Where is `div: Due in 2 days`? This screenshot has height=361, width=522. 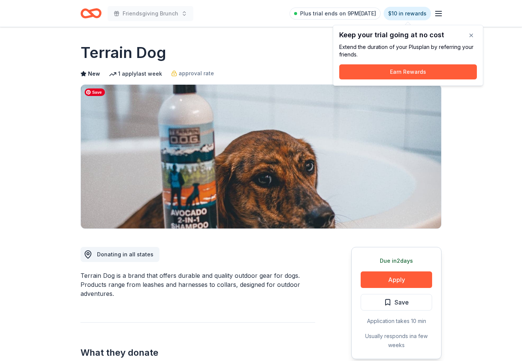
div: Due in 2 days is located at coordinates (397, 261).